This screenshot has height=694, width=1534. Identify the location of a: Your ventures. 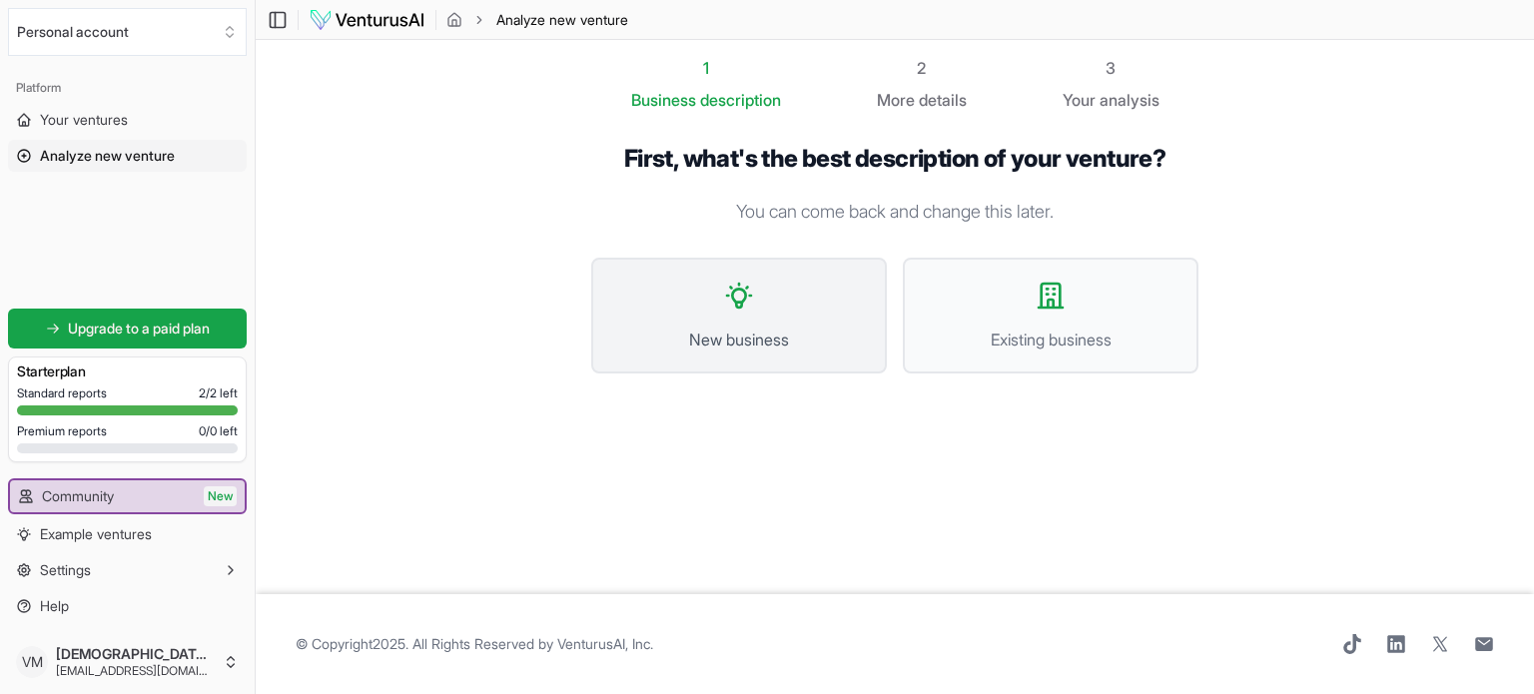
(127, 120).